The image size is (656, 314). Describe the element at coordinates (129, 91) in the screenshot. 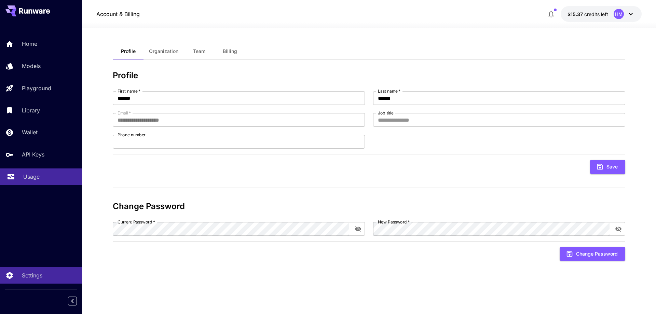

I see `label: First name` at that location.